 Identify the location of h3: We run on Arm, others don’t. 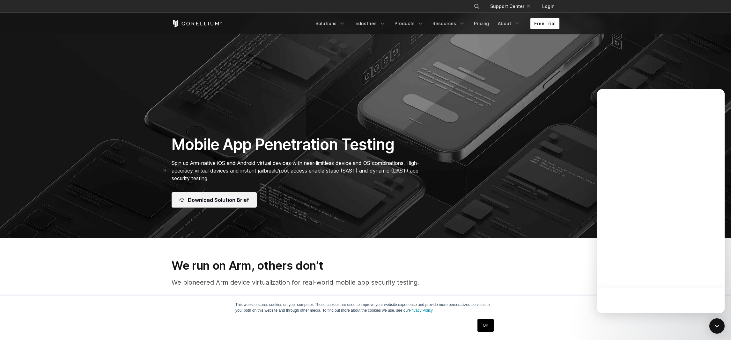
(365, 266).